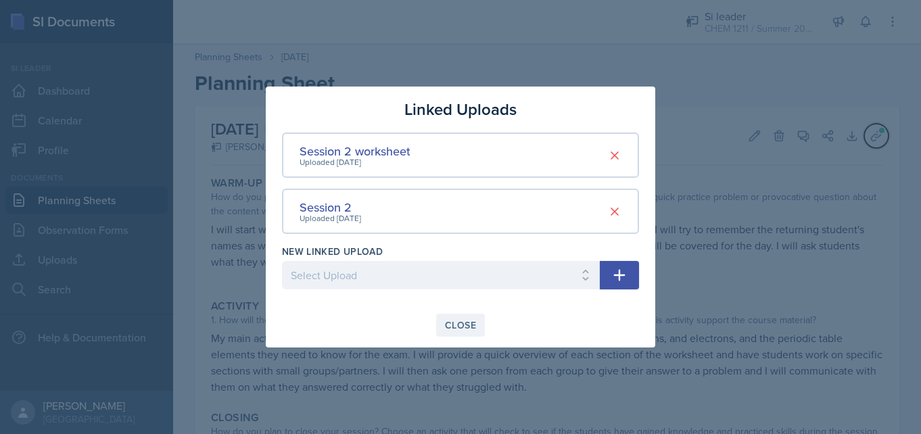  What do you see at coordinates (460, 325) in the screenshot?
I see `div: Close` at bounding box center [460, 325].